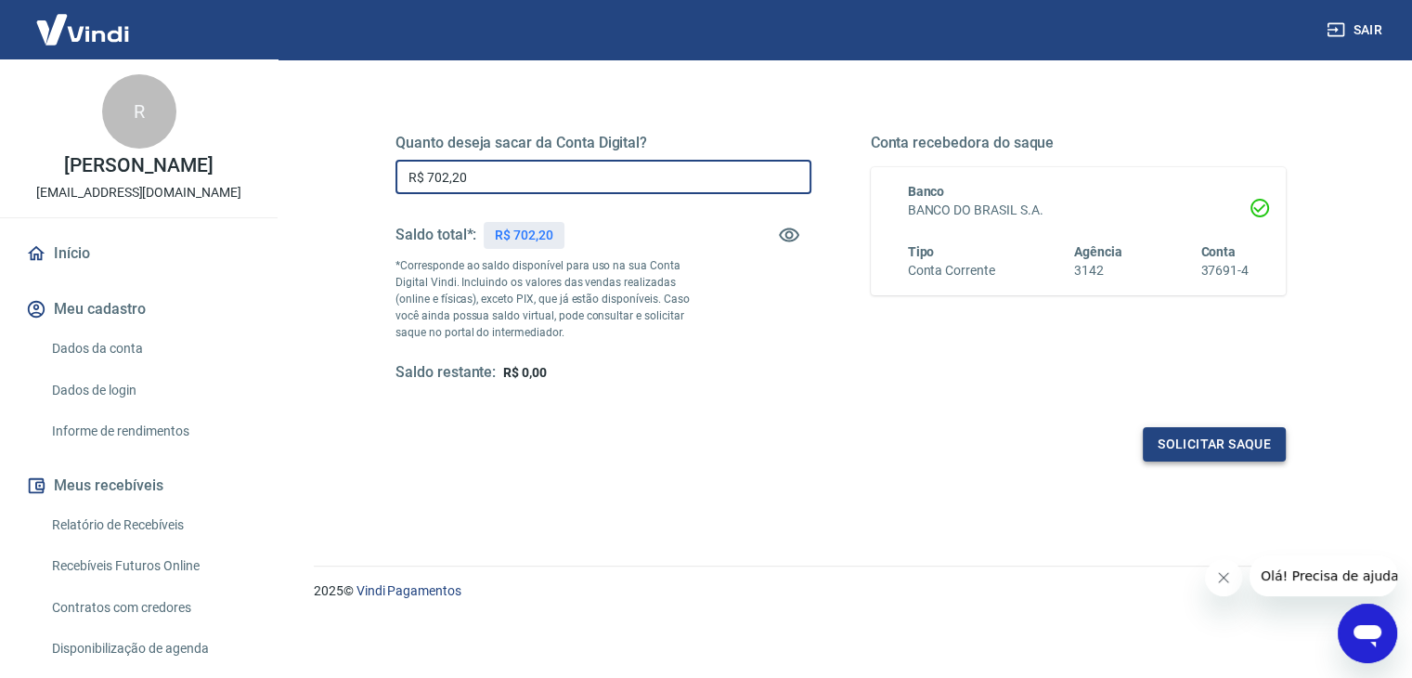 Image resolution: width=1412 pixels, height=678 pixels. Describe the element at coordinates (138, 486) in the screenshot. I see `button: Meus recebíveis` at that location.